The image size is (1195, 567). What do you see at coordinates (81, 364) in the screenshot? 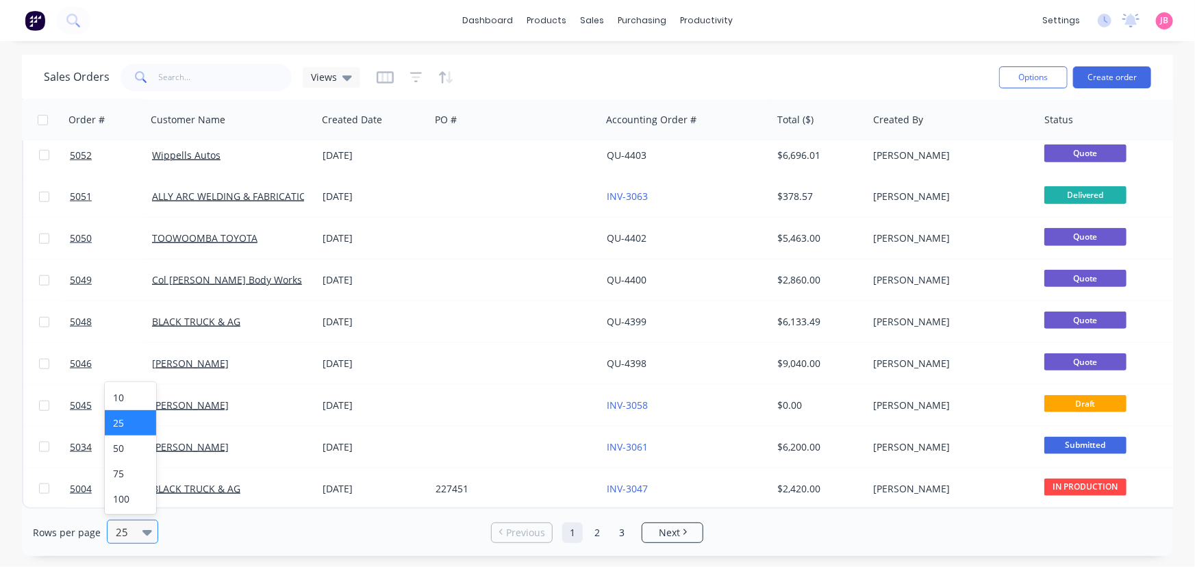
I see `span: 5046` at bounding box center [81, 364].